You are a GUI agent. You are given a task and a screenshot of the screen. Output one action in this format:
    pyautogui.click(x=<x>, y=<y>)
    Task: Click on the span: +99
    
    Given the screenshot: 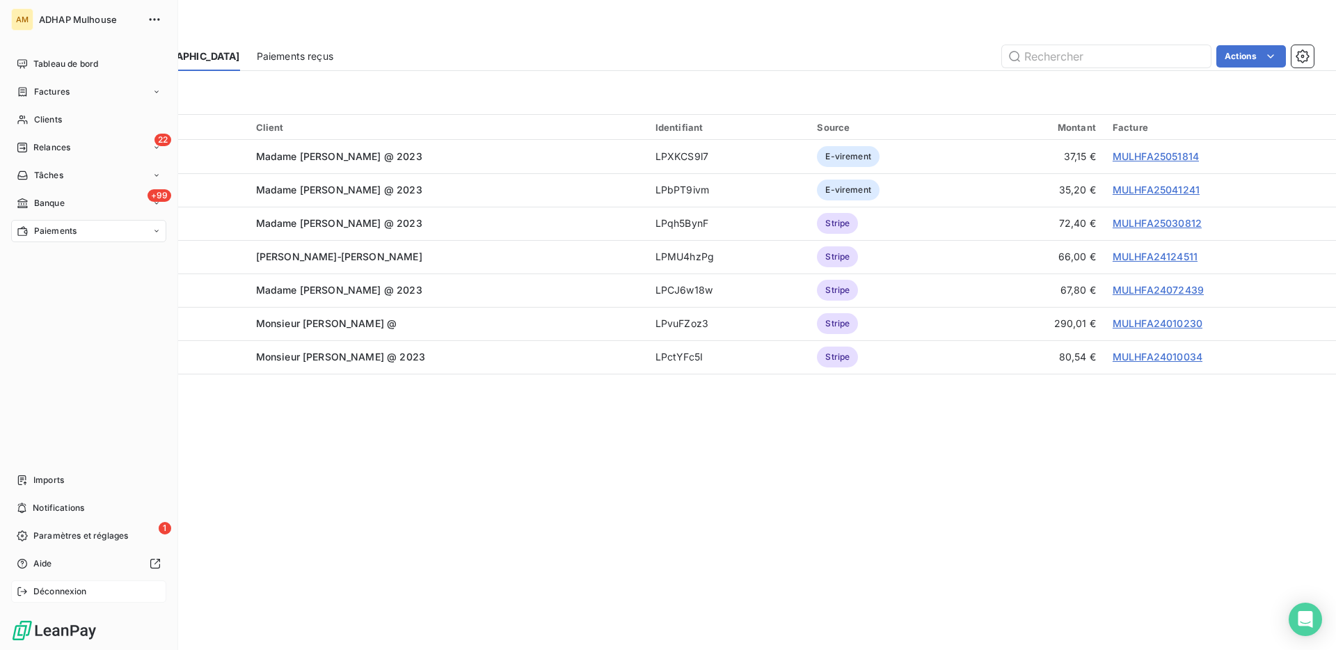 What is the action you would take?
    pyautogui.click(x=159, y=195)
    